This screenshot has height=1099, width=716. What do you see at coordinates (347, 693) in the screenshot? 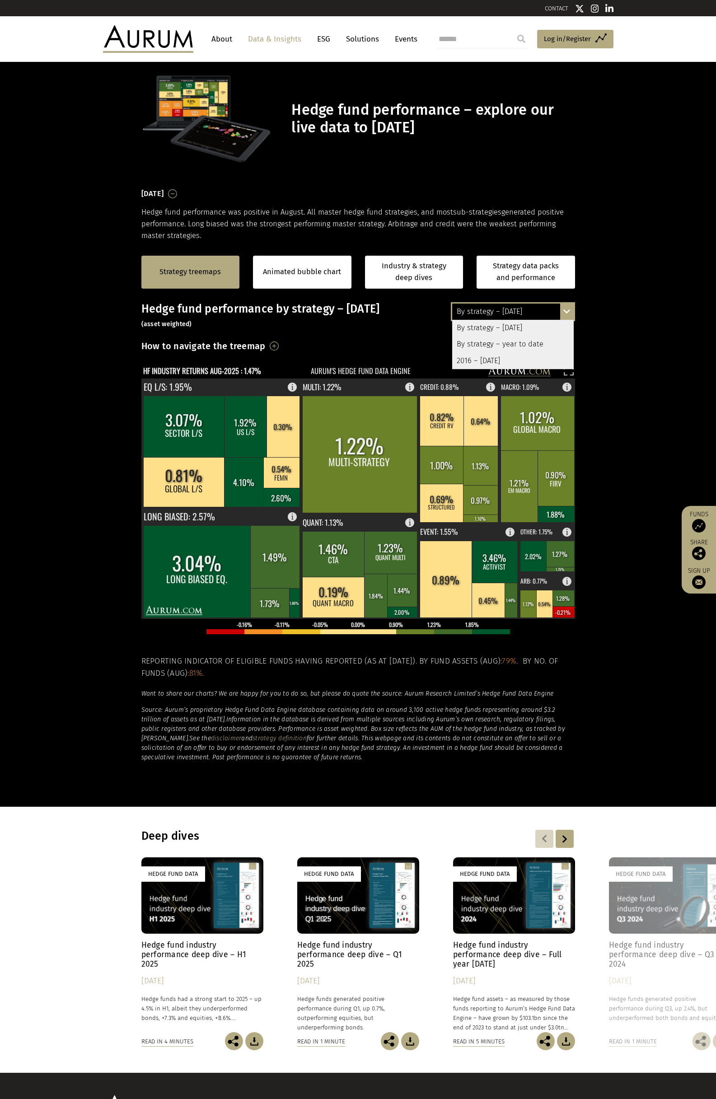
I see `em: Want to share our charts? We are happy for you to do so, but please do quote the source: Aurum Re...` at bounding box center [347, 693].